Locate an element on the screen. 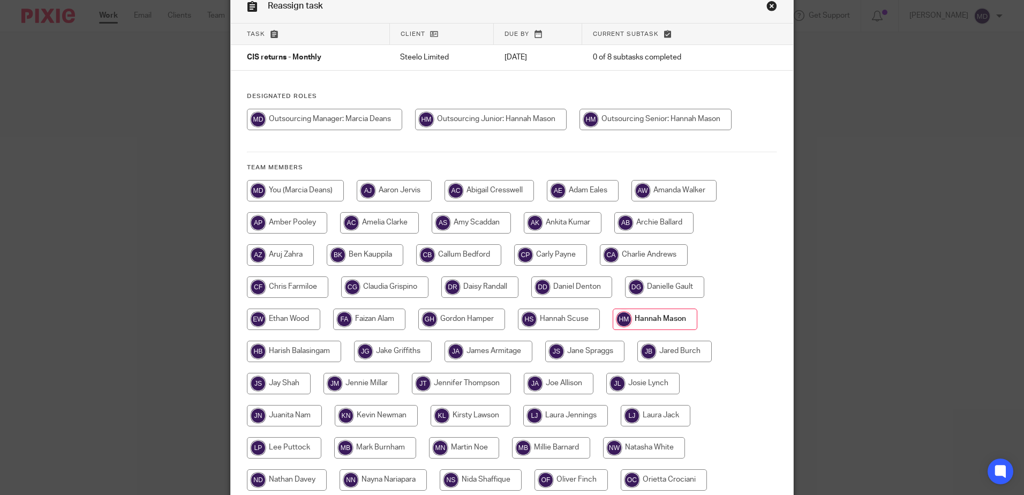 This screenshot has height=495, width=1024. span: Task is located at coordinates (256, 34).